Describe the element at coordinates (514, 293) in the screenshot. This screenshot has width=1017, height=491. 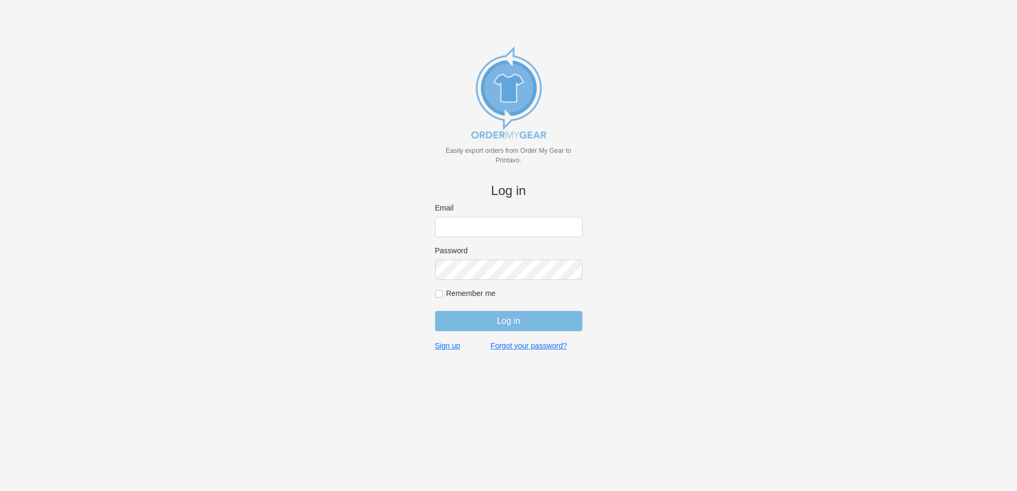
I see `label: Remember me` at that location.